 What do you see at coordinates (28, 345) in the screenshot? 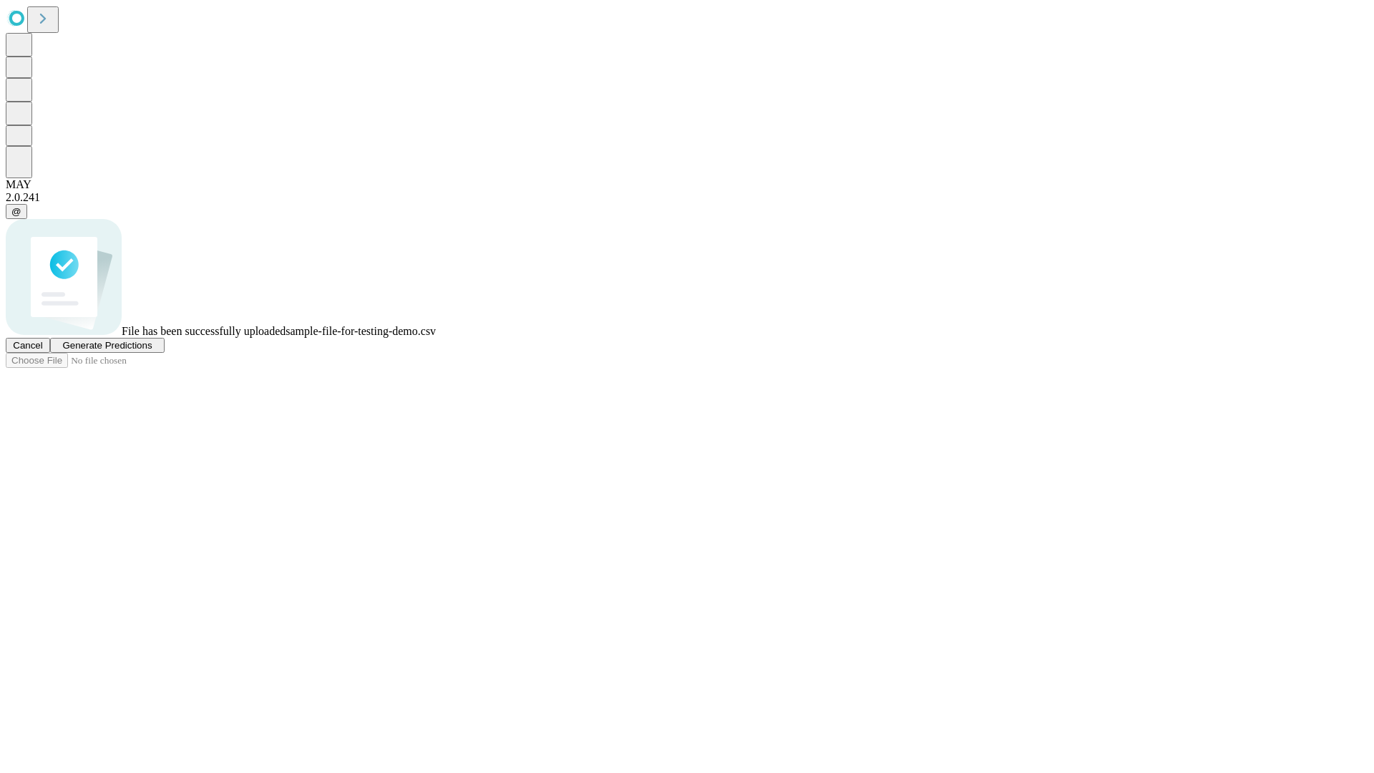
I see `span: Cancel` at bounding box center [28, 345].